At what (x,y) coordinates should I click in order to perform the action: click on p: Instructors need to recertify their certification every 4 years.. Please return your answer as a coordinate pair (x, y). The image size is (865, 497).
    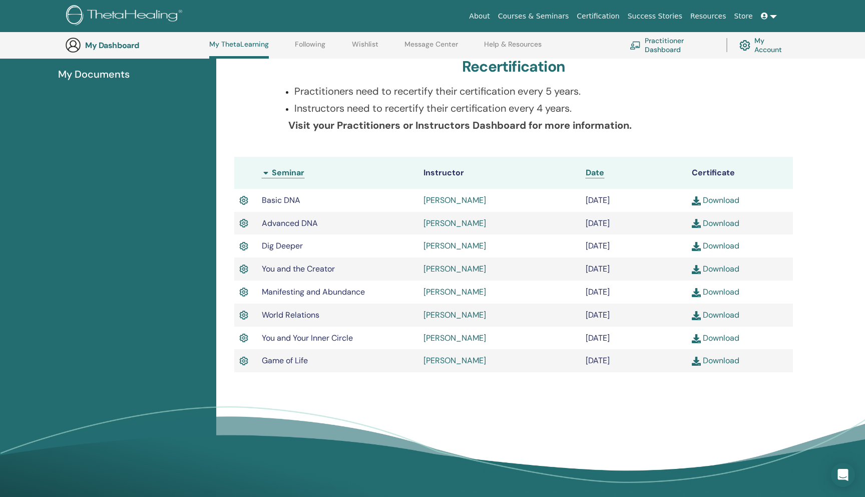
    Looking at the image, I should click on (520, 108).